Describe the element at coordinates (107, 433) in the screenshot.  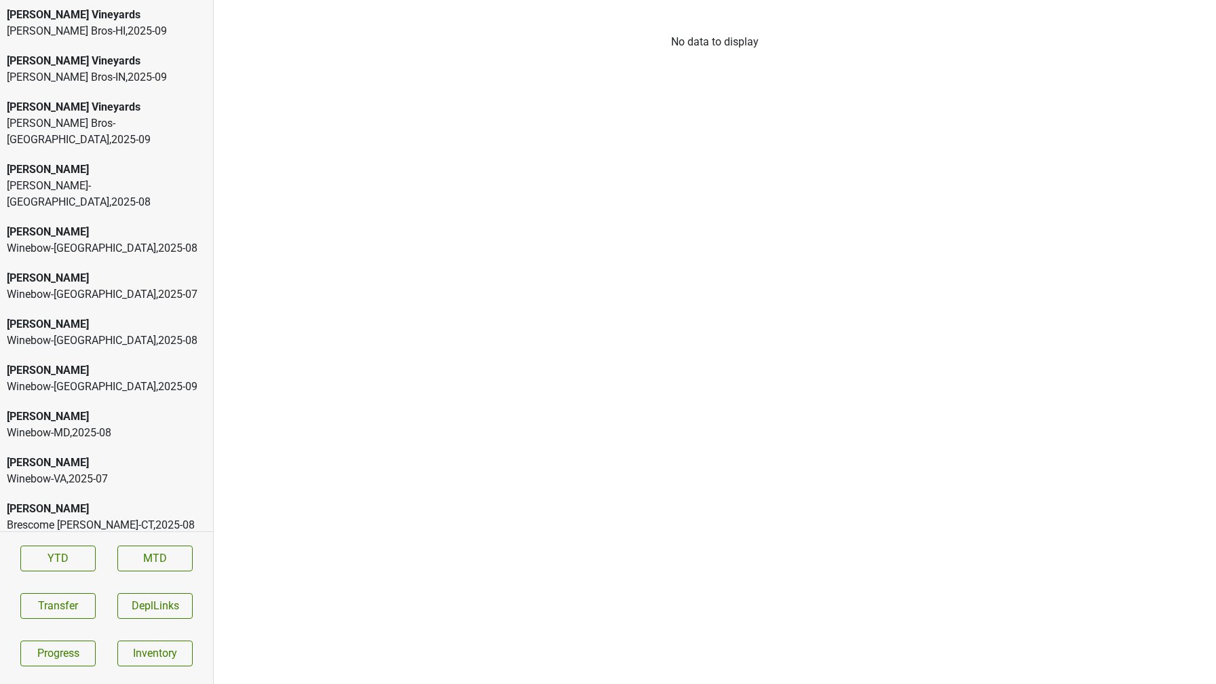
I see `div: Winebow-MD , 2025 - 08` at that location.